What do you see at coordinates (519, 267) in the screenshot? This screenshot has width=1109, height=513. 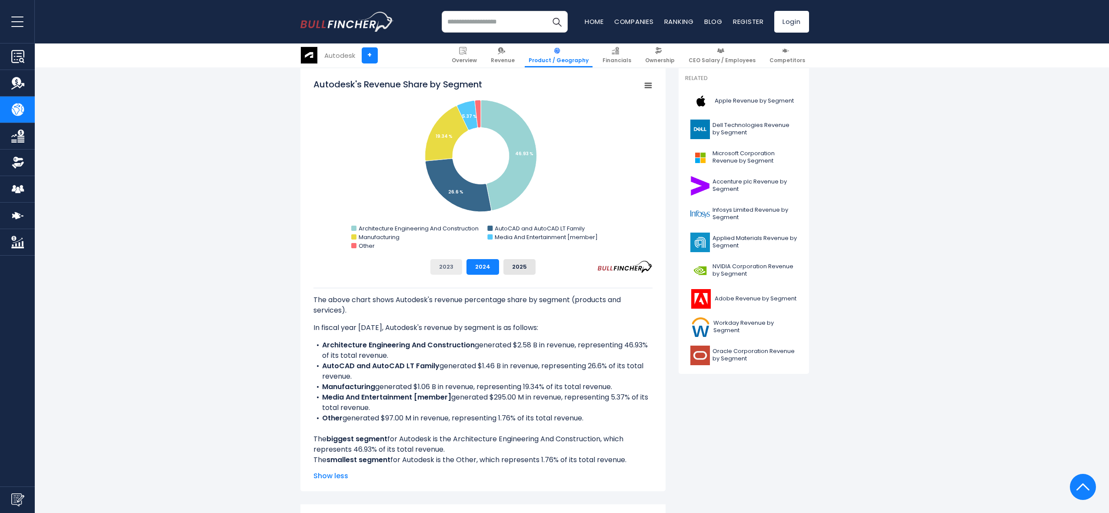 I see `button: 2025` at bounding box center [519, 267].